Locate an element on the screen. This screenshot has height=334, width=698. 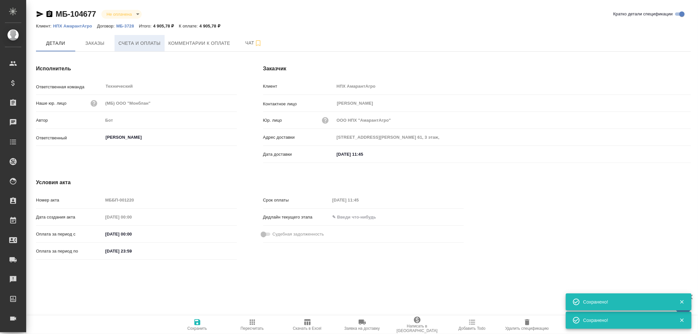
span: Чат is located at coordinates (254, 43).